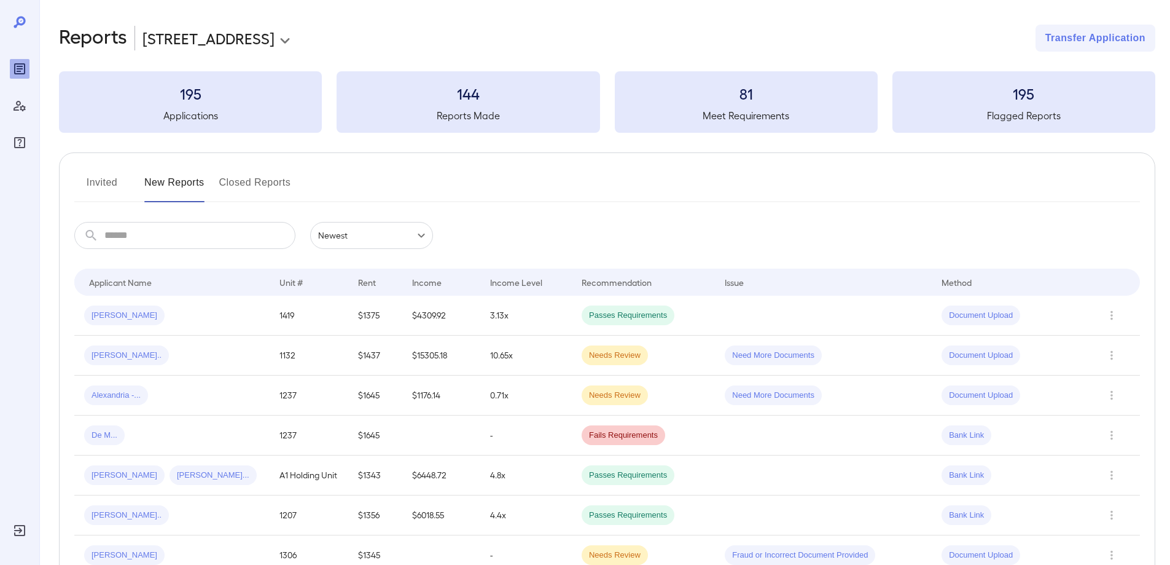 The height and width of the screenshot is (565, 1170). What do you see at coordinates (372, 235) in the screenshot?
I see `div: Newest` at bounding box center [372, 235].